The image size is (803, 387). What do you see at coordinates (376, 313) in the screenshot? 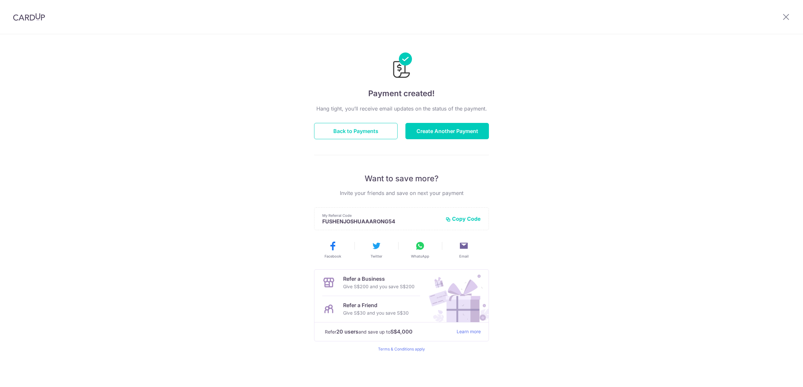
I see `p: Give S$30 and you save S$30` at bounding box center [376, 313].